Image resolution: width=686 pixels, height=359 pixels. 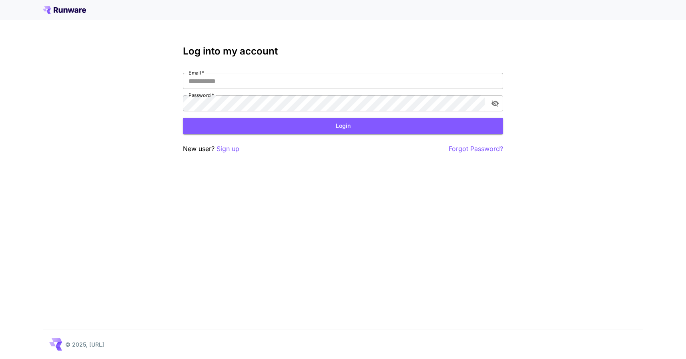 I want to click on button: Login, so click(x=343, y=126).